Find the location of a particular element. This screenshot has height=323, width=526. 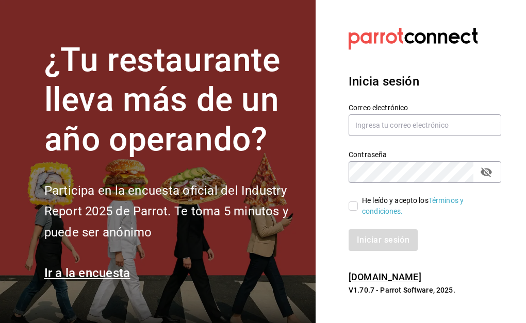

h1: ¿Tu restaurante lleva más de un año operando? is located at coordinates (174, 100).